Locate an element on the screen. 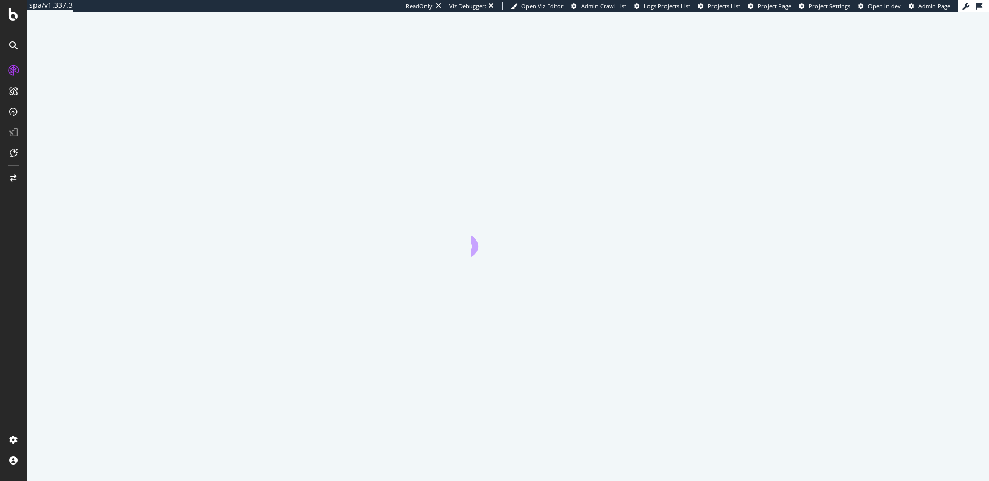 This screenshot has height=481, width=989. a: Admin Page is located at coordinates (929, 6).